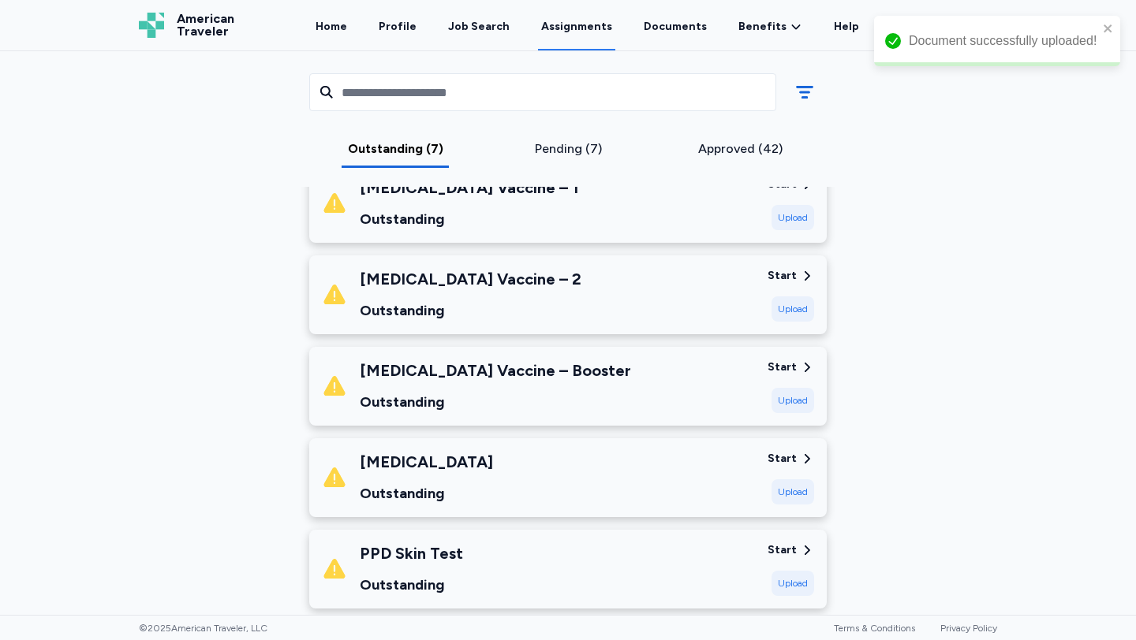 Image resolution: width=1136 pixels, height=640 pixels. I want to click on span: American Traveler, so click(205, 25).